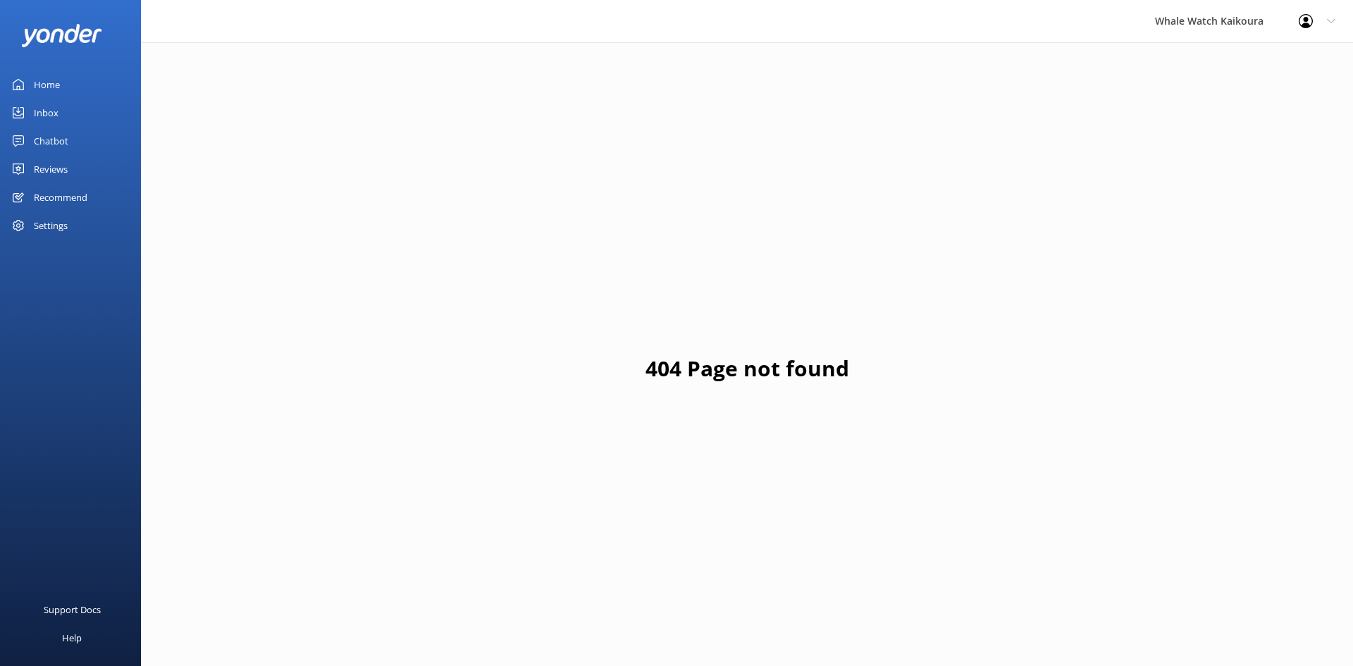  I want to click on img: yonder-white-logo.png, so click(61, 35).